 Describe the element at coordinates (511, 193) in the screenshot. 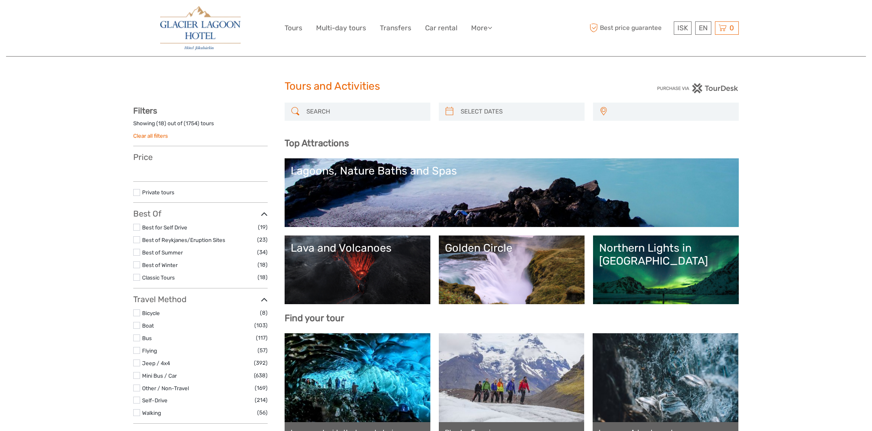

I see `a: Lagoons, Nature Baths and Spas` at that location.